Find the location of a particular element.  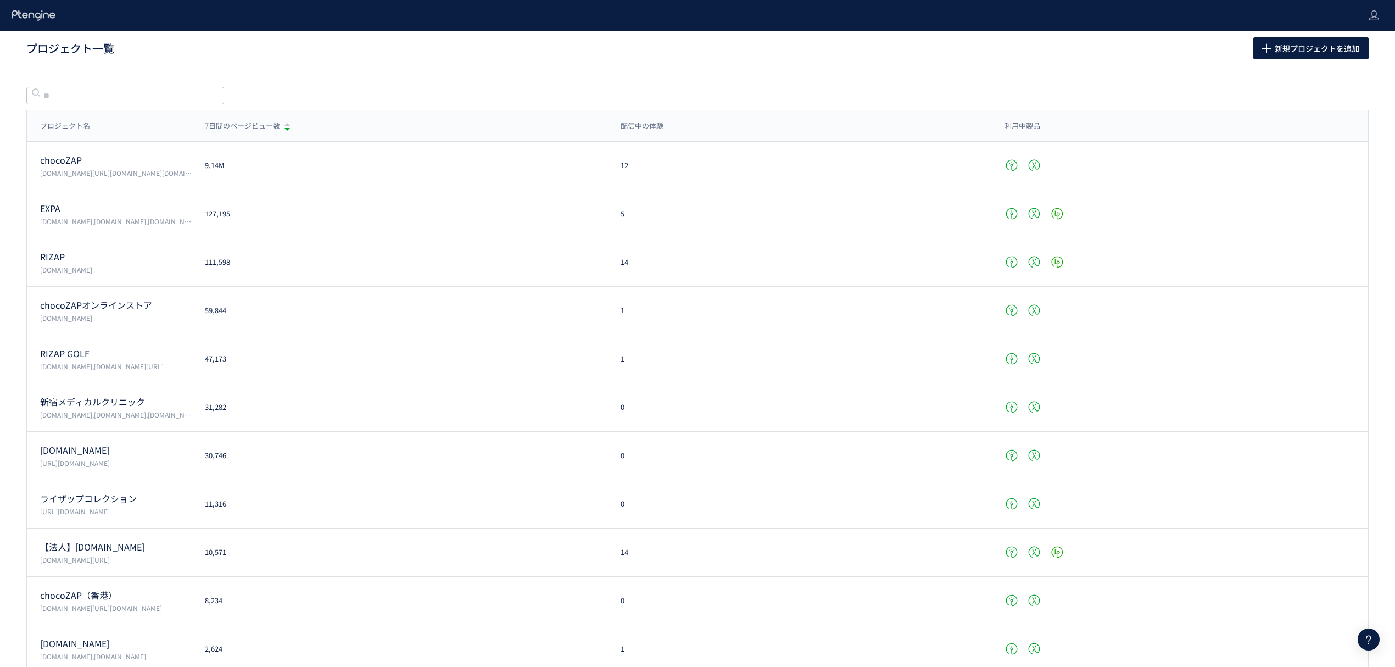

div: 11,316 is located at coordinates (399, 504).